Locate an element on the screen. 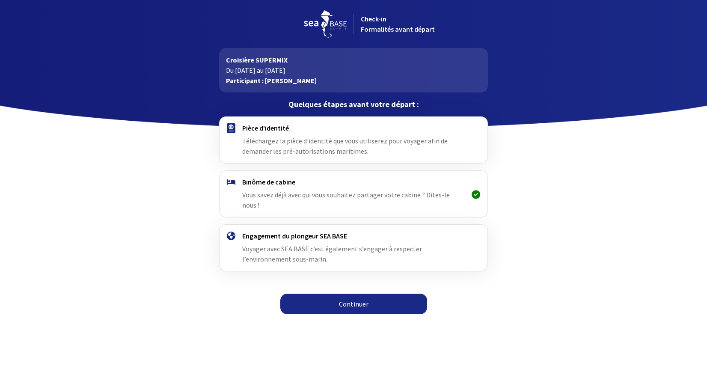  img: logo_seabase.svg is located at coordinates (325, 24).